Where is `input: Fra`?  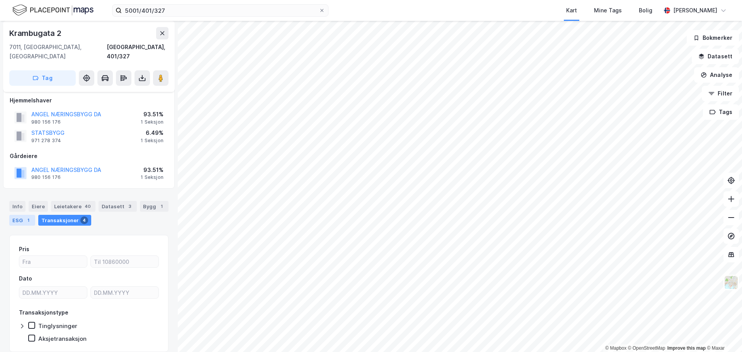 input: Fra is located at coordinates (53, 262).